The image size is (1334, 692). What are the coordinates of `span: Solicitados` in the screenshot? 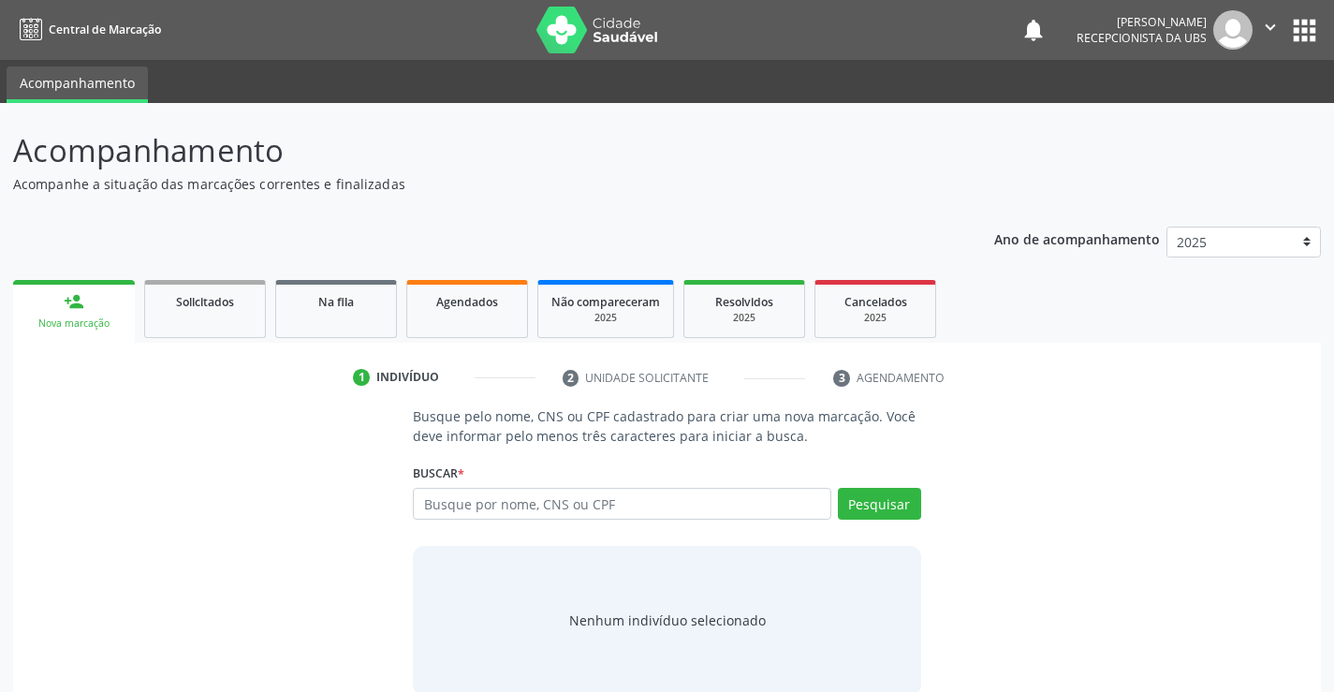 It's located at (205, 301).